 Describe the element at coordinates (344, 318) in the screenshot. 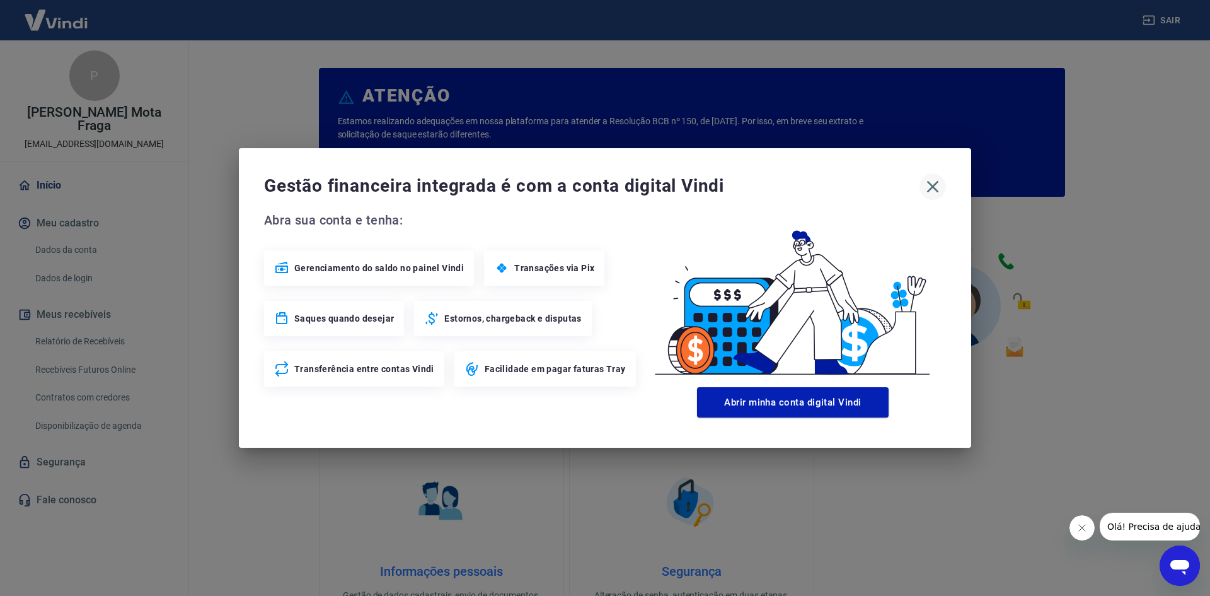

I see `span: Saques quando desejar` at that location.